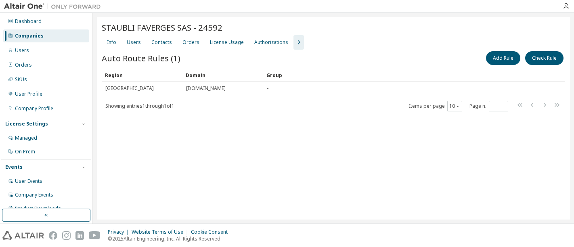 The width and height of the screenshot is (574, 247). What do you see at coordinates (271, 42) in the screenshot?
I see `div: Authorizations` at bounding box center [271, 42].